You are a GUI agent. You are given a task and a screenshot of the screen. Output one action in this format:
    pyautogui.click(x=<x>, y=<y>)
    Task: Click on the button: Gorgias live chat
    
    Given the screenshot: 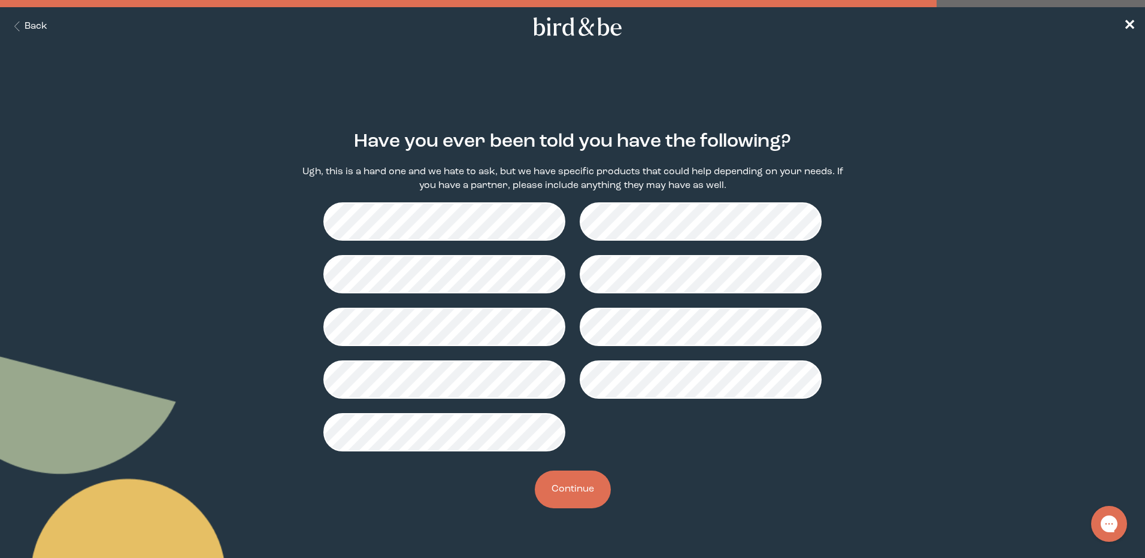 What is the action you would take?
    pyautogui.click(x=24, y=22)
    